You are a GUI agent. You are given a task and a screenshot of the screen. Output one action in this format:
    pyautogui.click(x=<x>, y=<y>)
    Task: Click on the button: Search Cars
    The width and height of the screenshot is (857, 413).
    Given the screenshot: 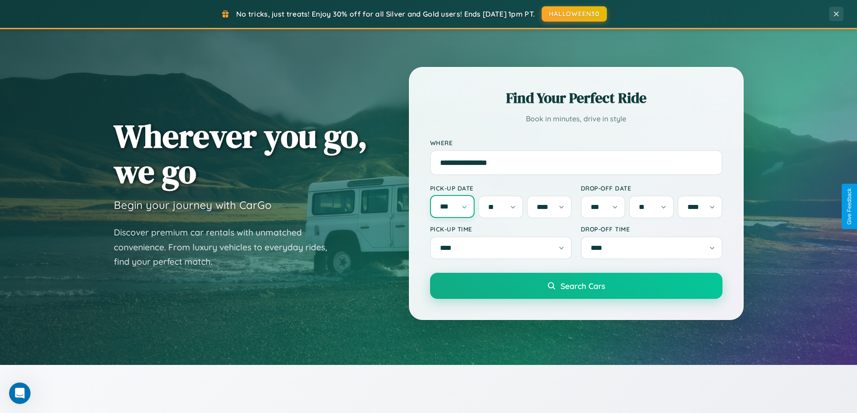 What is the action you would take?
    pyautogui.click(x=576, y=286)
    